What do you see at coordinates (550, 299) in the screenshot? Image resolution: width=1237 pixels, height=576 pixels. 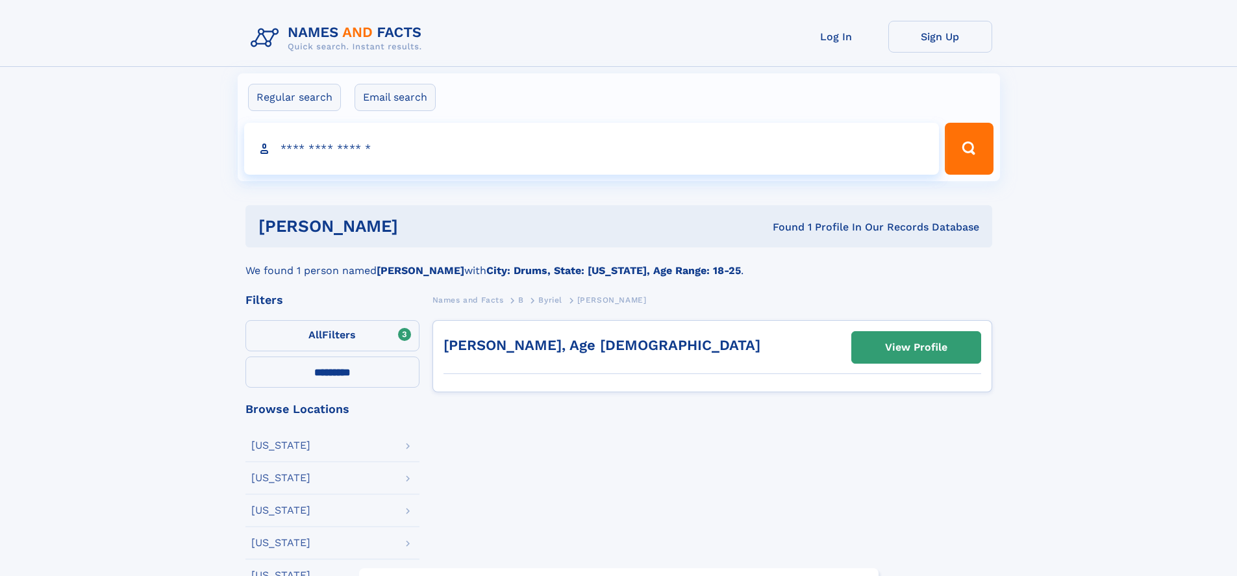 I see `a: Byriel` at bounding box center [550, 299].